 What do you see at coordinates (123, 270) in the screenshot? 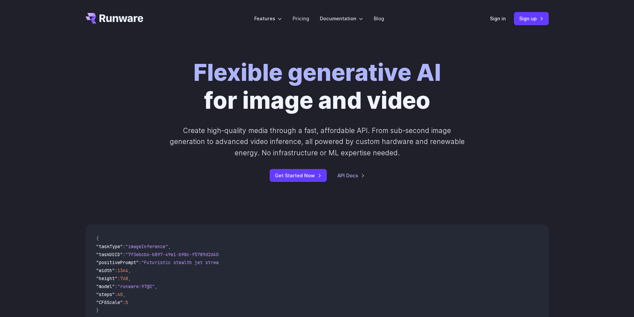
I see `span: 1344` at bounding box center [123, 270].